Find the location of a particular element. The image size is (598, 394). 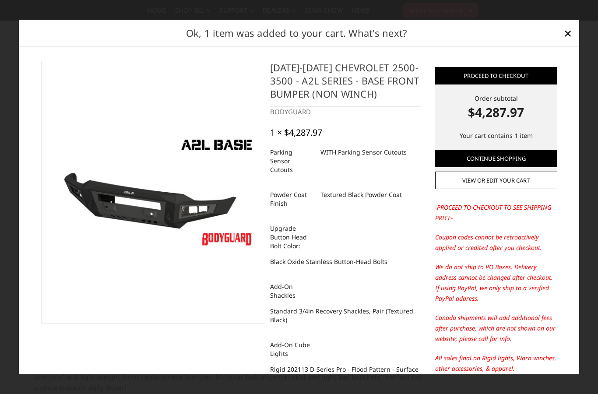

dd: Black Oxide Stainless Button-Head Bolts is located at coordinates (329, 262).